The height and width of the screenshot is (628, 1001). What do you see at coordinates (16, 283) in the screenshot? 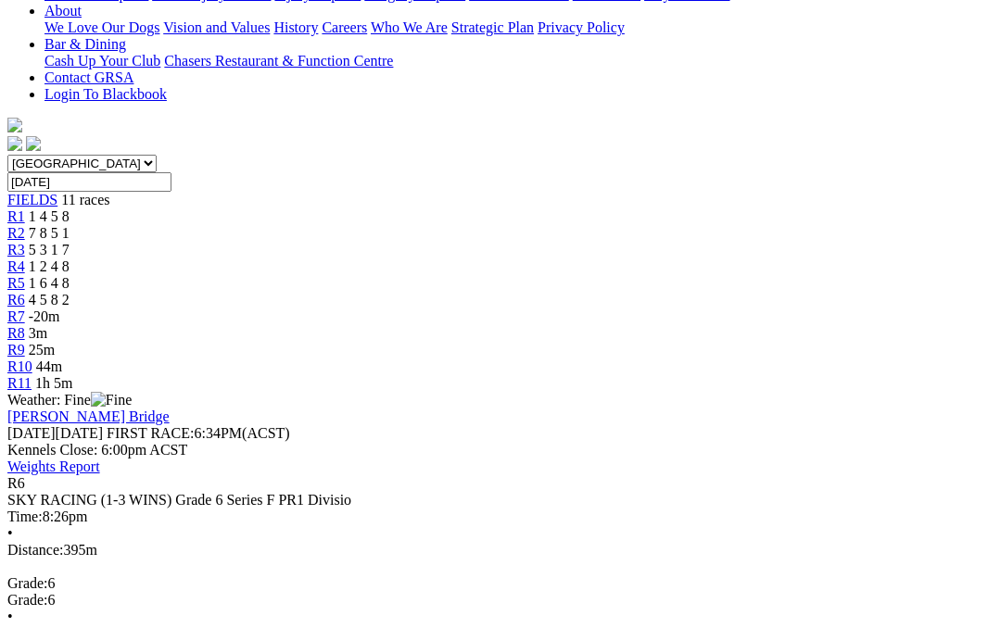
I see `span: R5` at bounding box center [16, 283].